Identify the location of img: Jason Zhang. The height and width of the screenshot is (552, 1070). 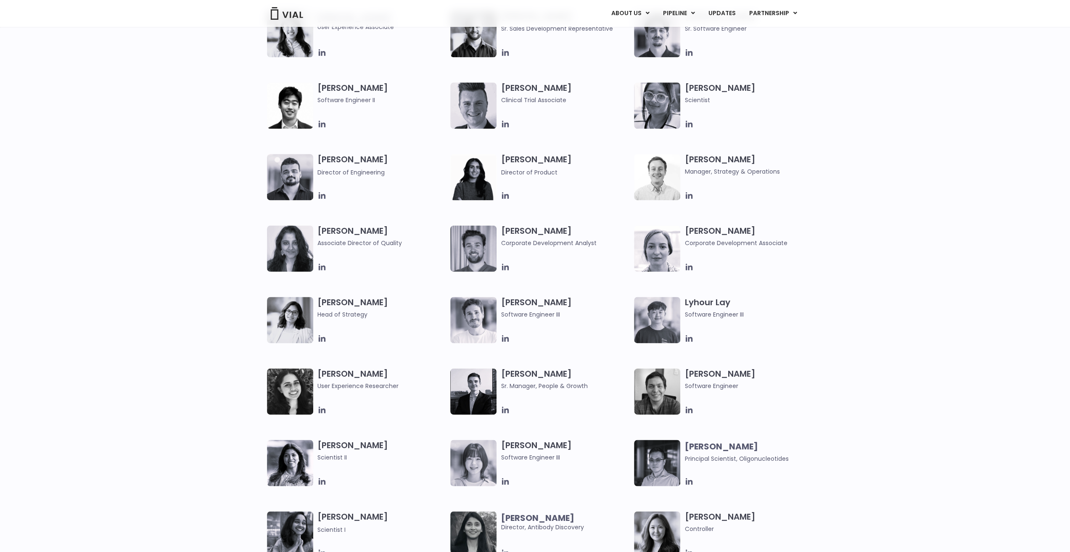
(290, 106).